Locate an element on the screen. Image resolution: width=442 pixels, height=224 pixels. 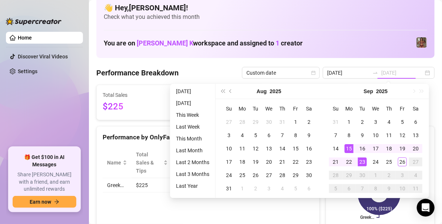
div: Open Intercom Messenger is located at coordinates (425, 208).